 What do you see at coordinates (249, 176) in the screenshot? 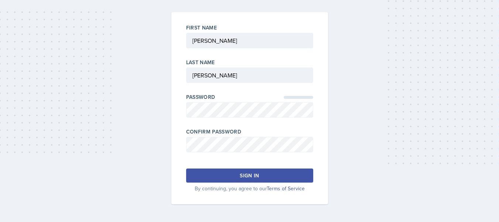
I see `div: Sign in` at bounding box center [249, 176].